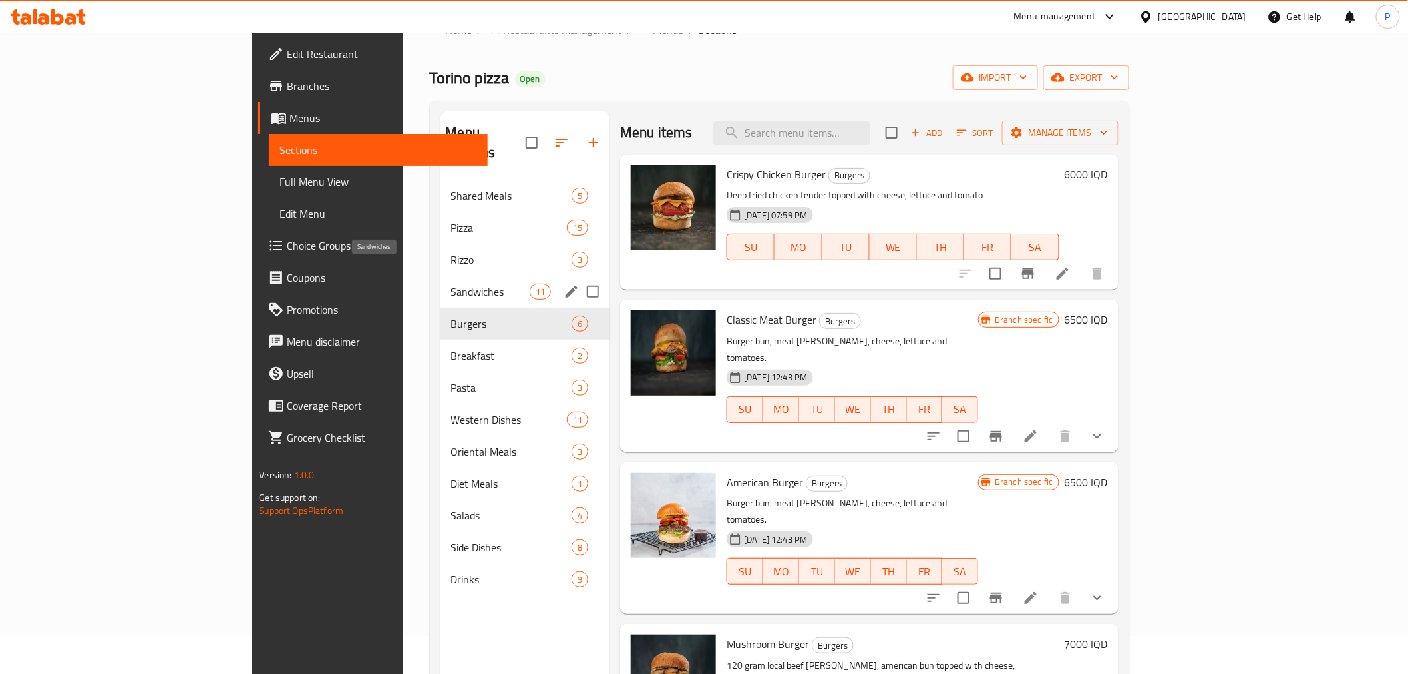 This screenshot has height=674, width=1408. What do you see at coordinates (975, 132) in the screenshot?
I see `span: Sort` at bounding box center [975, 132].